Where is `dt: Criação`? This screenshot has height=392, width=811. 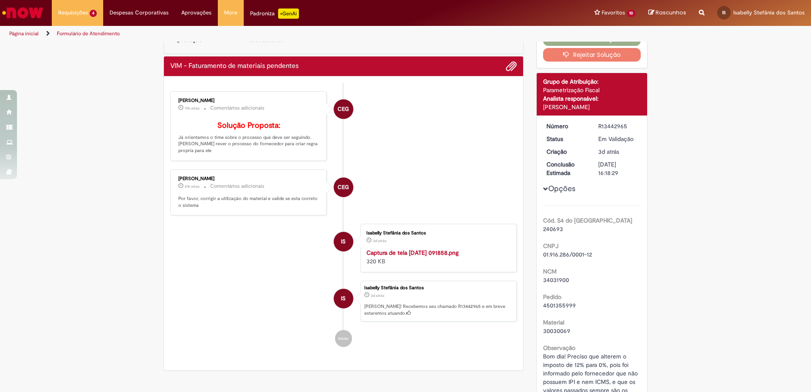
dt: Criação is located at coordinates (566, 152).